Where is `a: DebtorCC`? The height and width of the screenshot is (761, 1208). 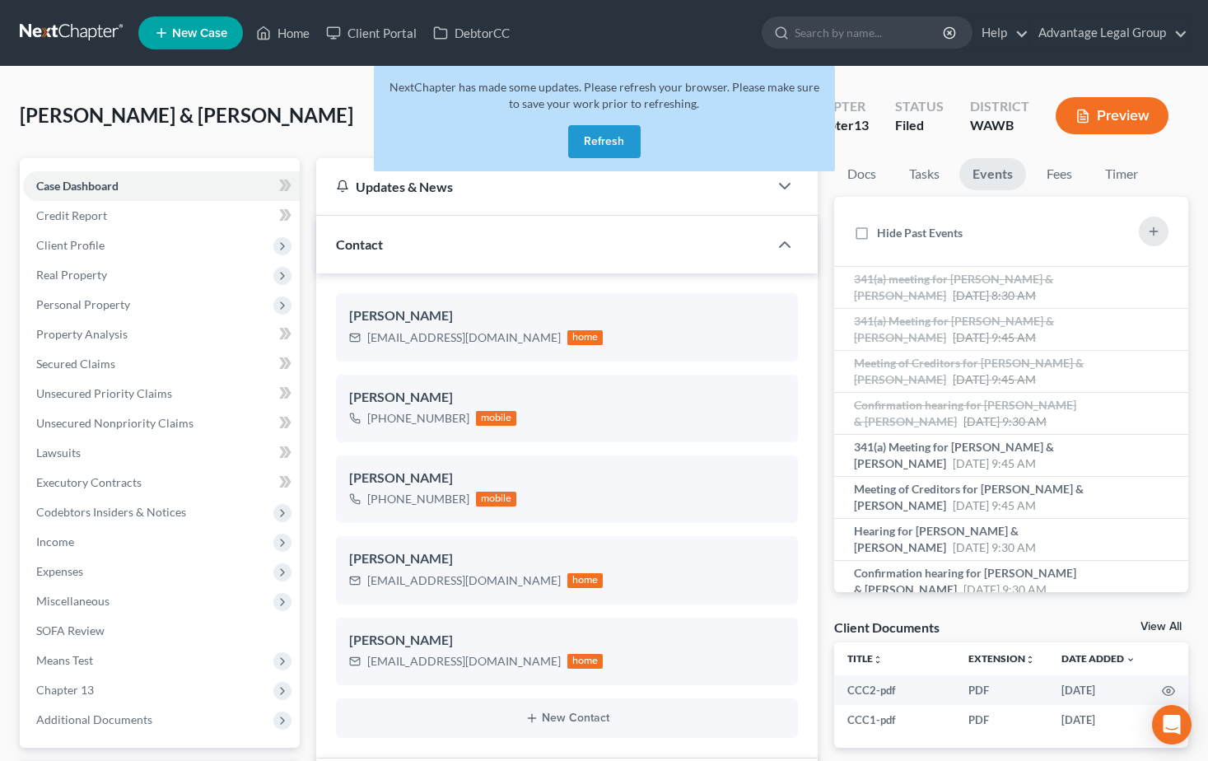
a: DebtorCC is located at coordinates (471, 33).